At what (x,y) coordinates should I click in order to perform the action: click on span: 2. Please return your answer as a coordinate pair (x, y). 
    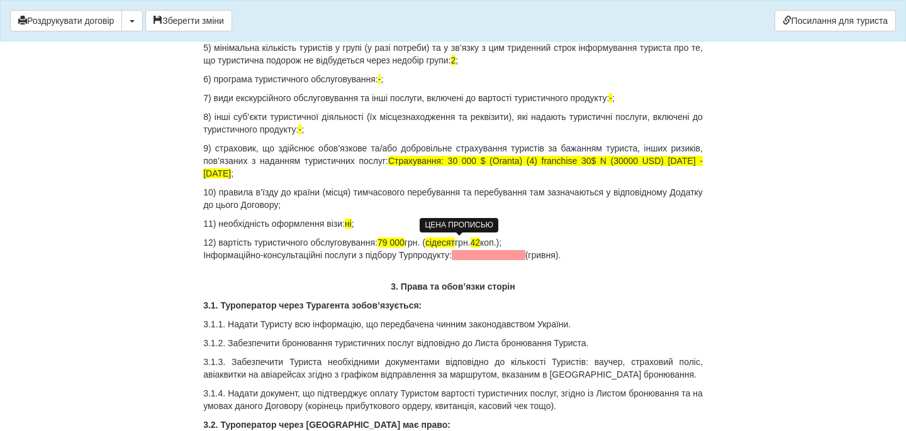
    Looking at the image, I should click on (453, 60).